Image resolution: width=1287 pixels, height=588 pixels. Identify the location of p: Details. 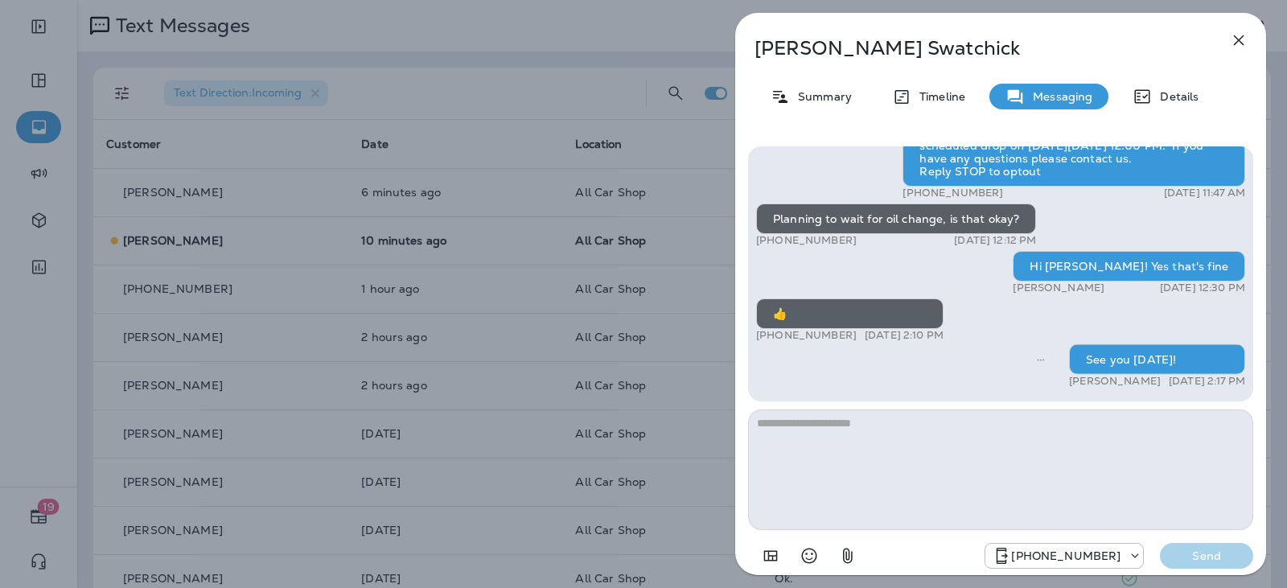
(1176, 97).